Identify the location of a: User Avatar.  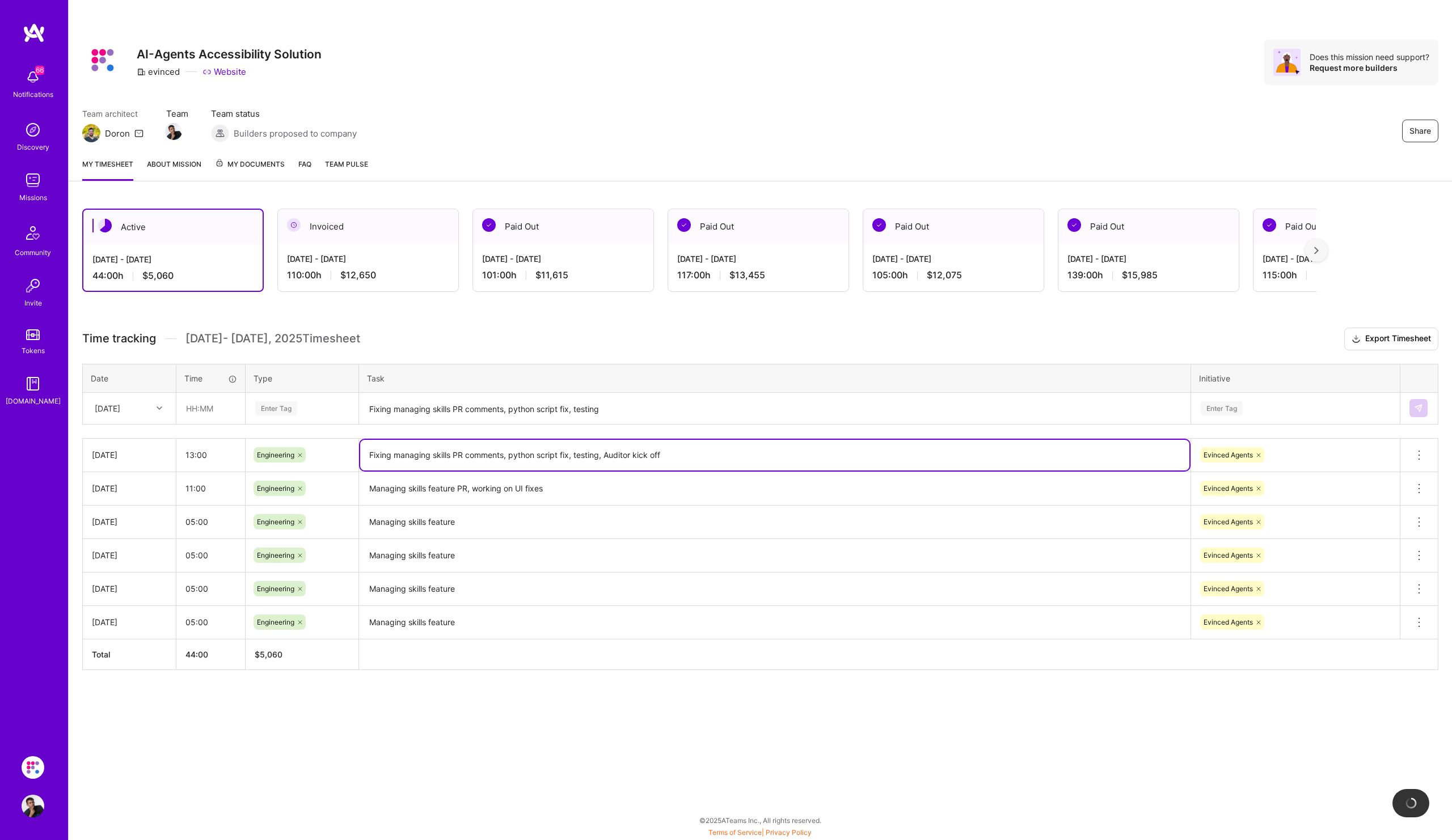
(33, 806).